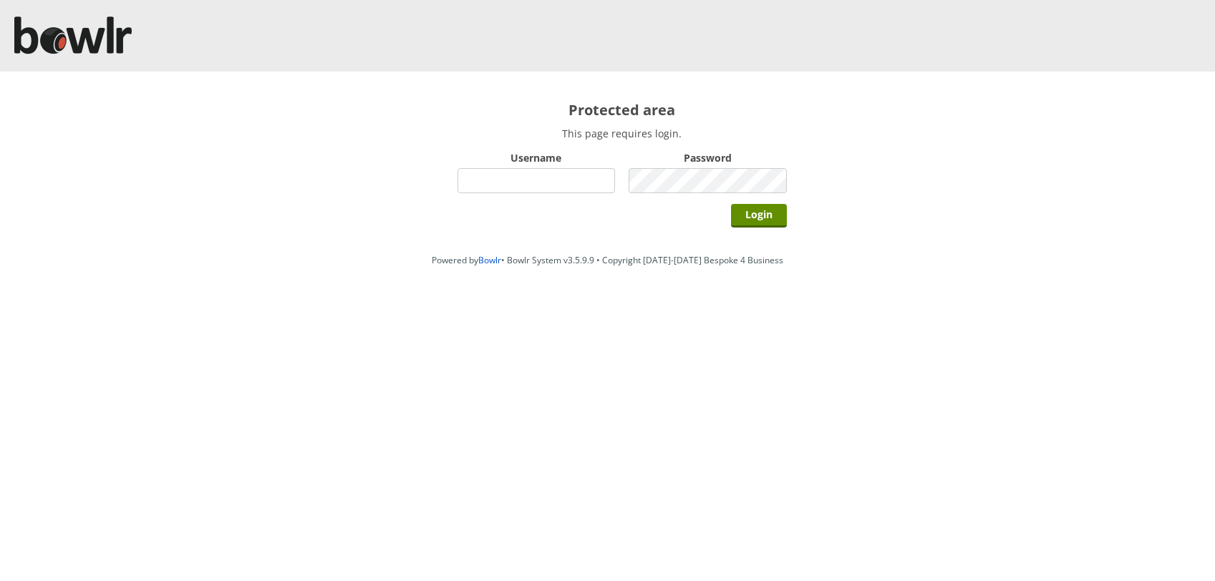  I want to click on a: Bowlr, so click(490, 260).